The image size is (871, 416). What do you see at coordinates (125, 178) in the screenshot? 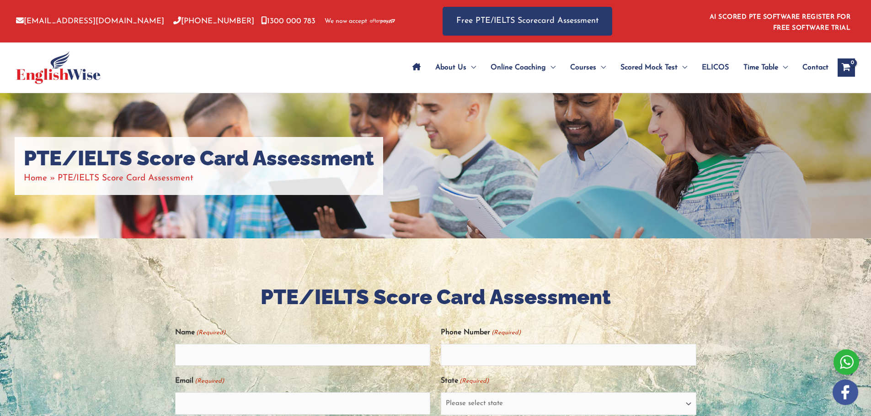
I see `span: PTE/IELTS Score Card Assessment` at bounding box center [125, 178].